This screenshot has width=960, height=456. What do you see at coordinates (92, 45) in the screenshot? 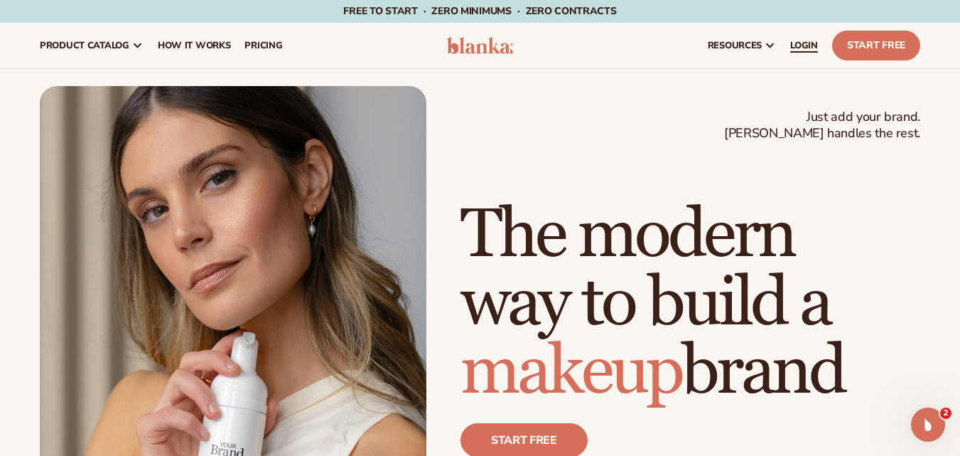
I see `a: product catalog` at bounding box center [92, 45].